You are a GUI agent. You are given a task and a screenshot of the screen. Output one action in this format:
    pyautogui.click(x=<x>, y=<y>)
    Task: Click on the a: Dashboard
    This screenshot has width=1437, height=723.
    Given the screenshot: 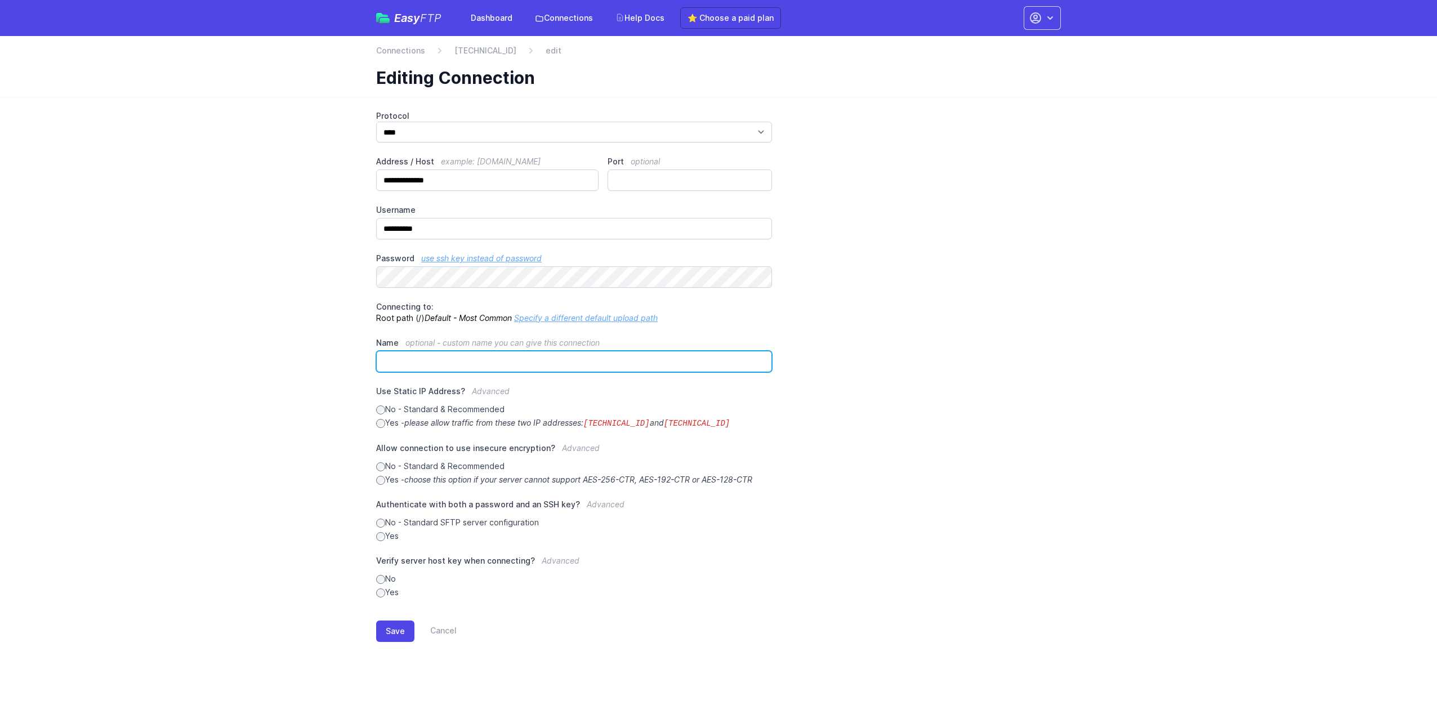 What is the action you would take?
    pyautogui.click(x=491, y=18)
    